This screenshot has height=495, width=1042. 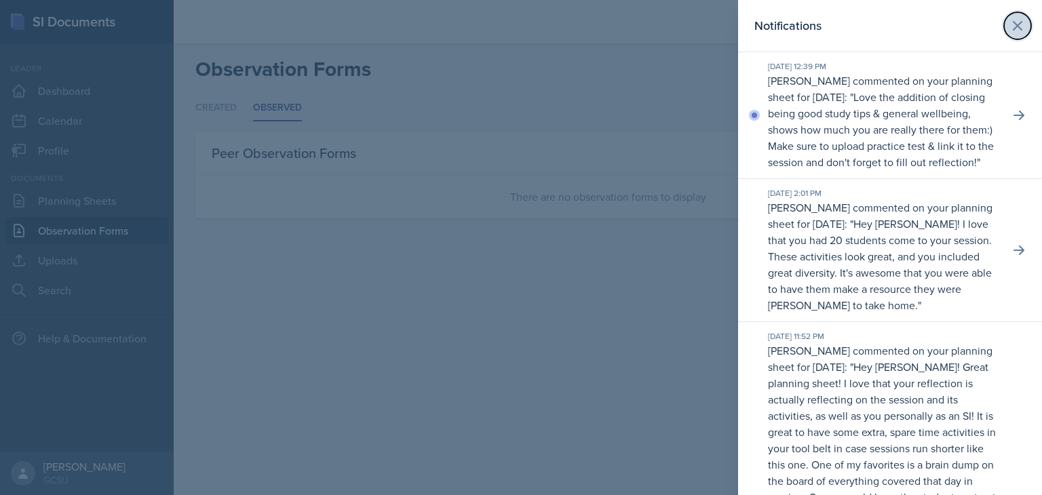 I want to click on h2: Notifications, so click(x=787, y=26).